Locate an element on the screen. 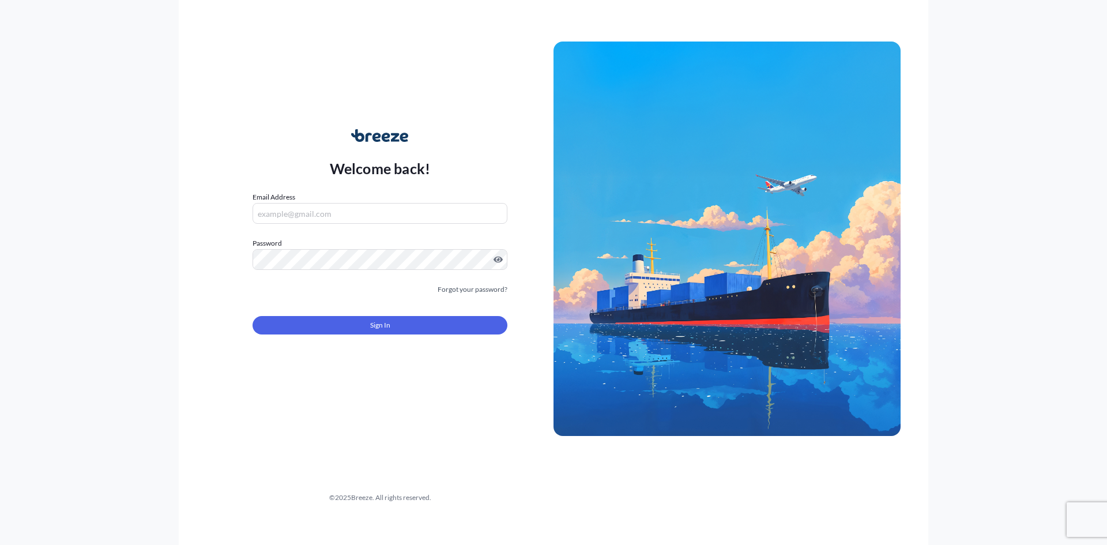  img: Ship illustration is located at coordinates (727, 239).